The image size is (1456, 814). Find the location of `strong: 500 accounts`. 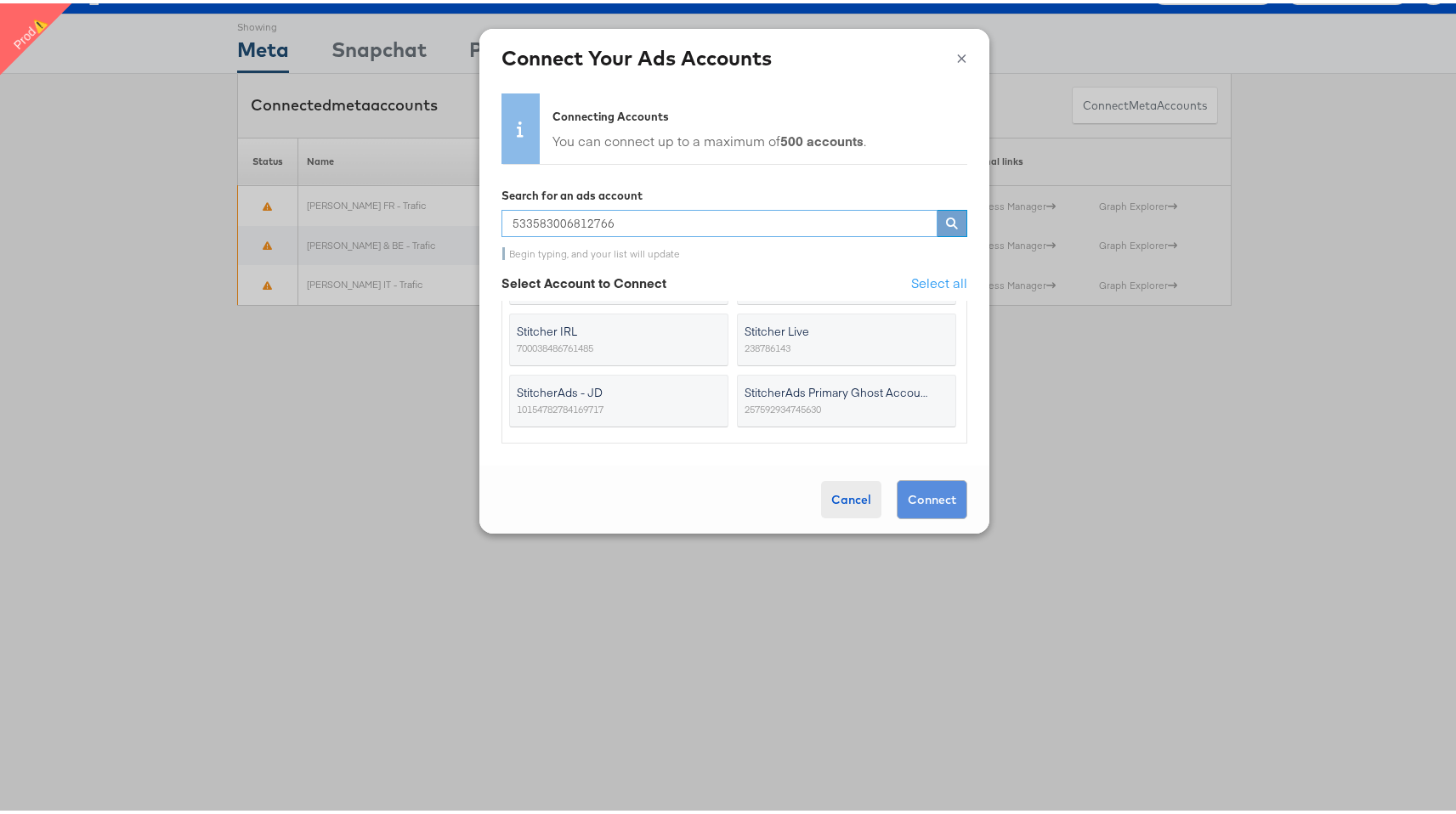

strong: 500 accounts is located at coordinates (822, 137).